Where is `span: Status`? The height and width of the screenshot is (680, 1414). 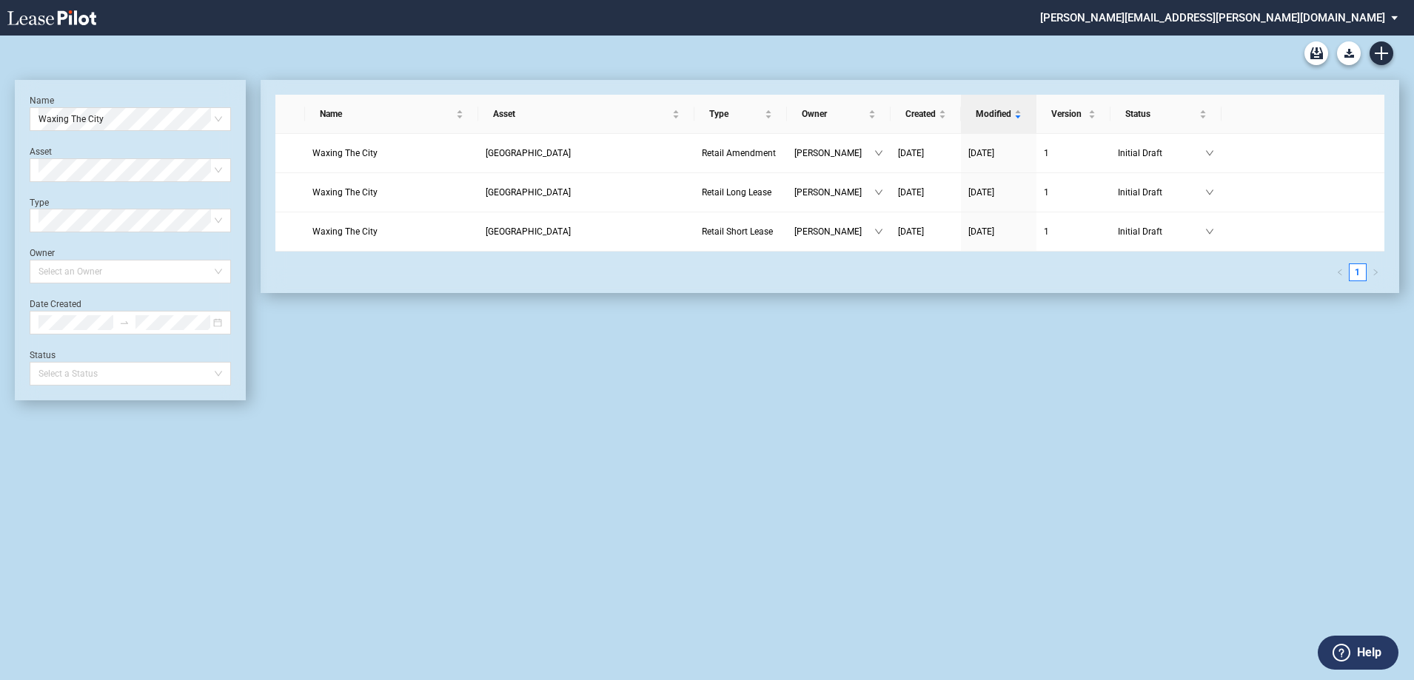 span: Status is located at coordinates (1161, 114).